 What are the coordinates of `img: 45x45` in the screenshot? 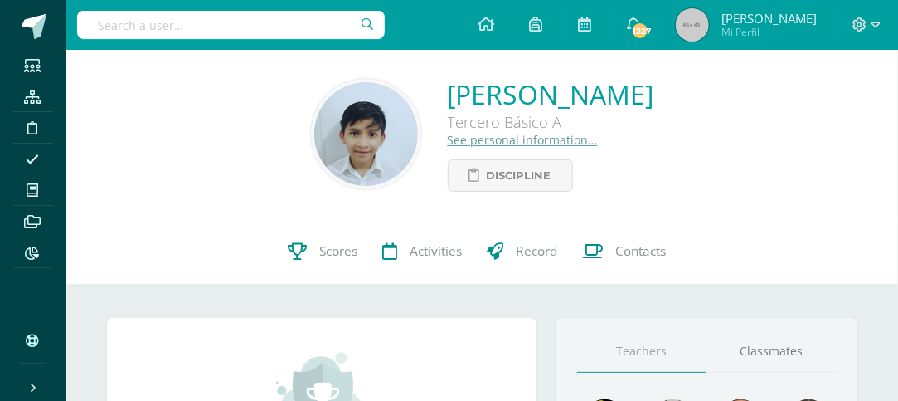 It's located at (693, 25).